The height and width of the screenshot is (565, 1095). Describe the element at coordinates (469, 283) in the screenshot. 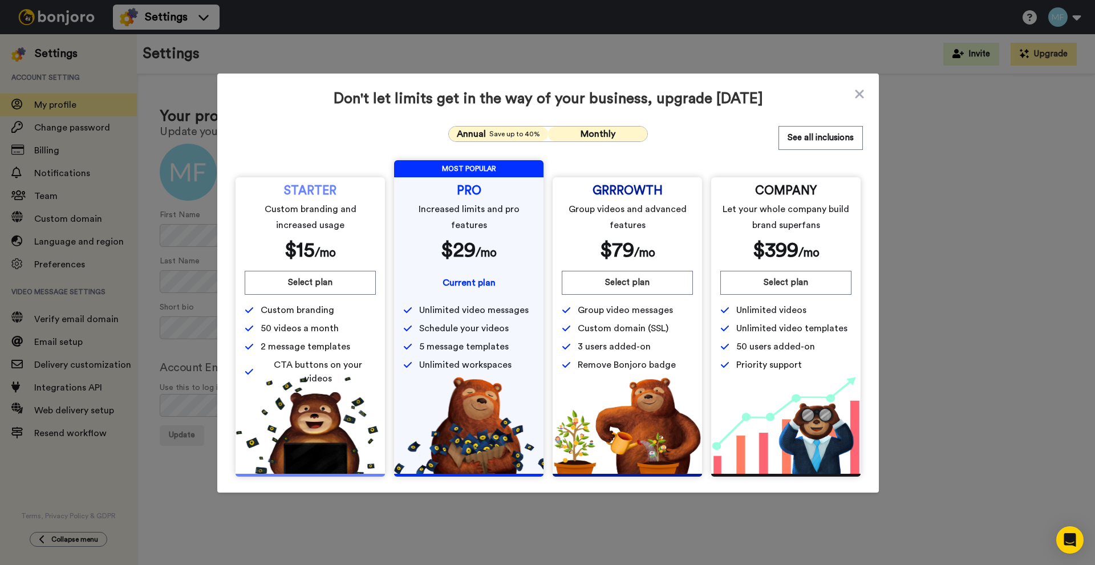

I see `span: Current plan` at that location.